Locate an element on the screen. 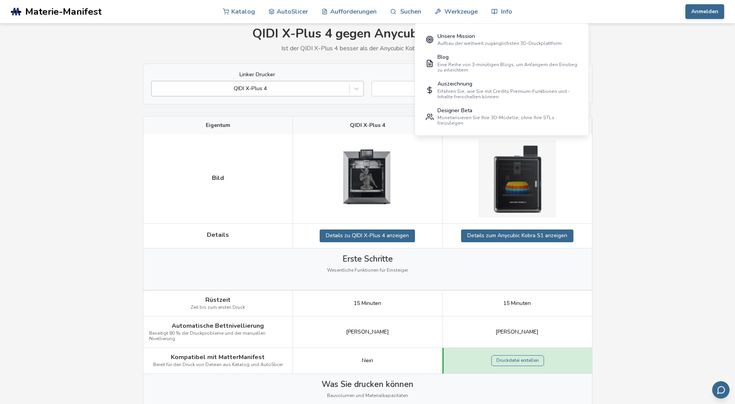  input: Anycubic Kobra S1 is located at coordinates (376, 89).